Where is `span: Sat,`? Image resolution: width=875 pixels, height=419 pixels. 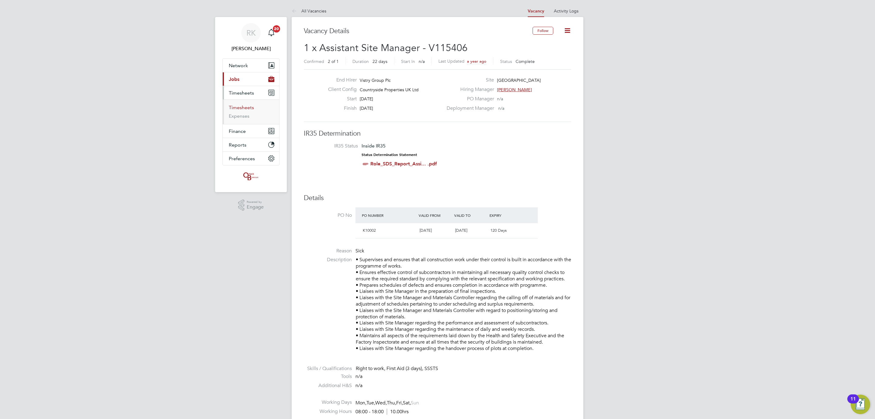 span: Sat, is located at coordinates (407, 403).